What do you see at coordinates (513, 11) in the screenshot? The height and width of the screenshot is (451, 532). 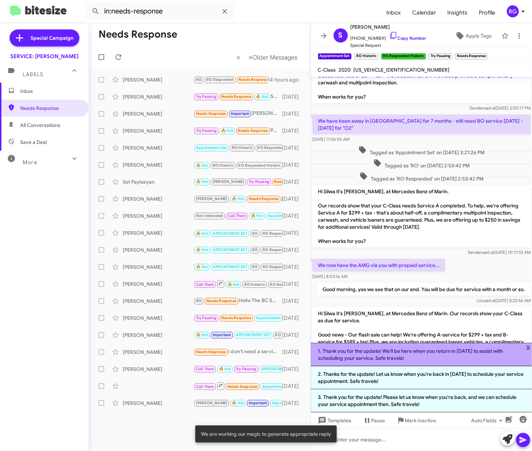 I see `button: RG` at bounding box center [513, 11].